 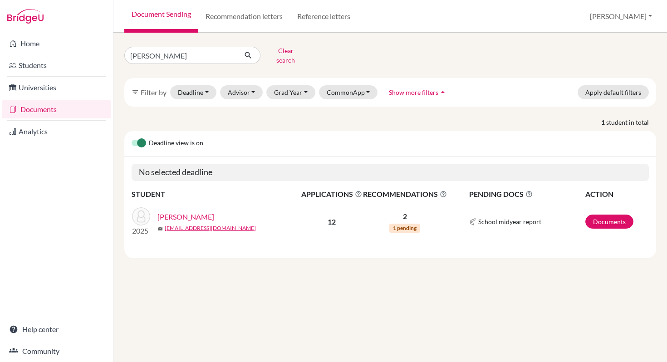 I want to click on button: Clear search, so click(x=285, y=55).